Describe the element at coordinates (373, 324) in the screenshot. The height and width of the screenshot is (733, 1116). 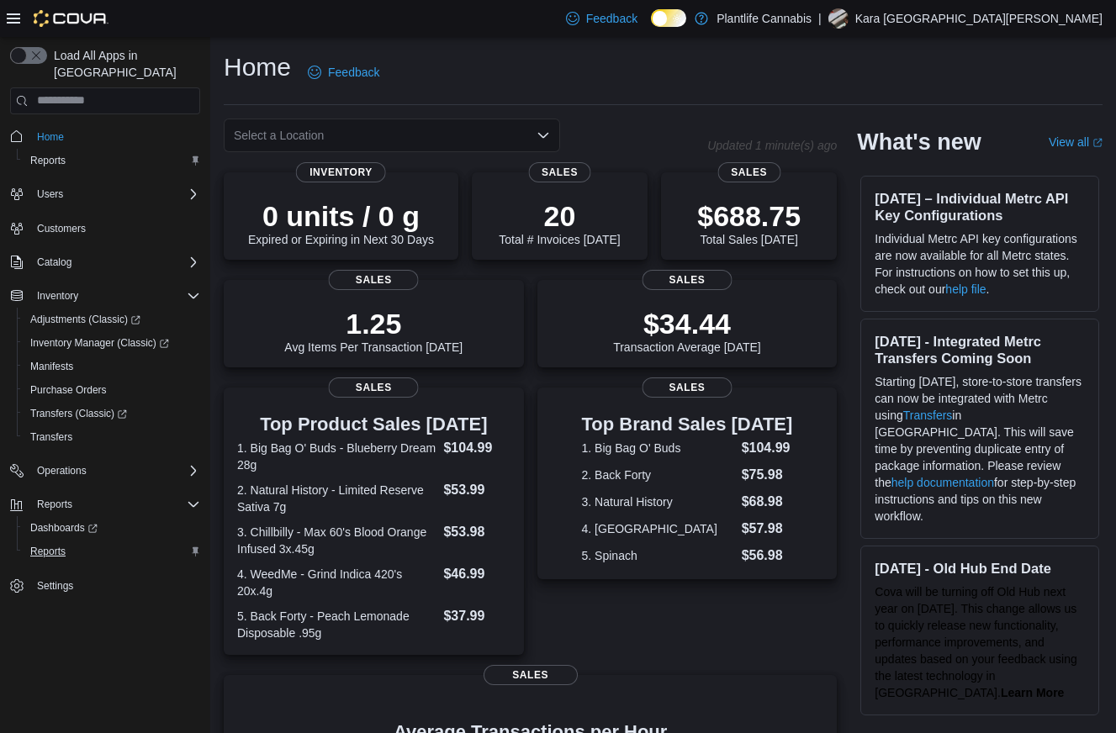
I see `p: 1.25` at that location.